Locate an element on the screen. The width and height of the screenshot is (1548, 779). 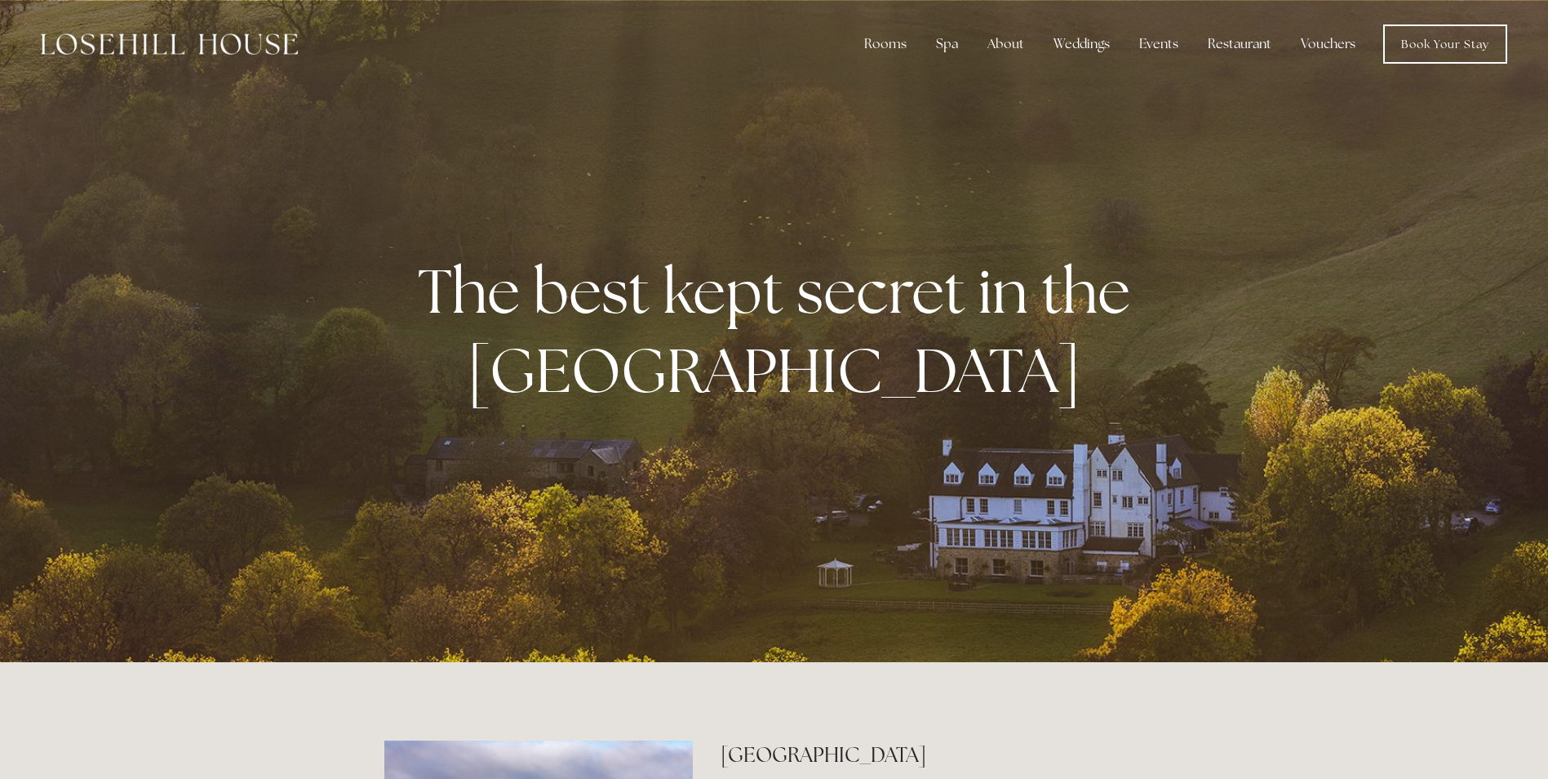
div: Weddings is located at coordinates (1081, 44).